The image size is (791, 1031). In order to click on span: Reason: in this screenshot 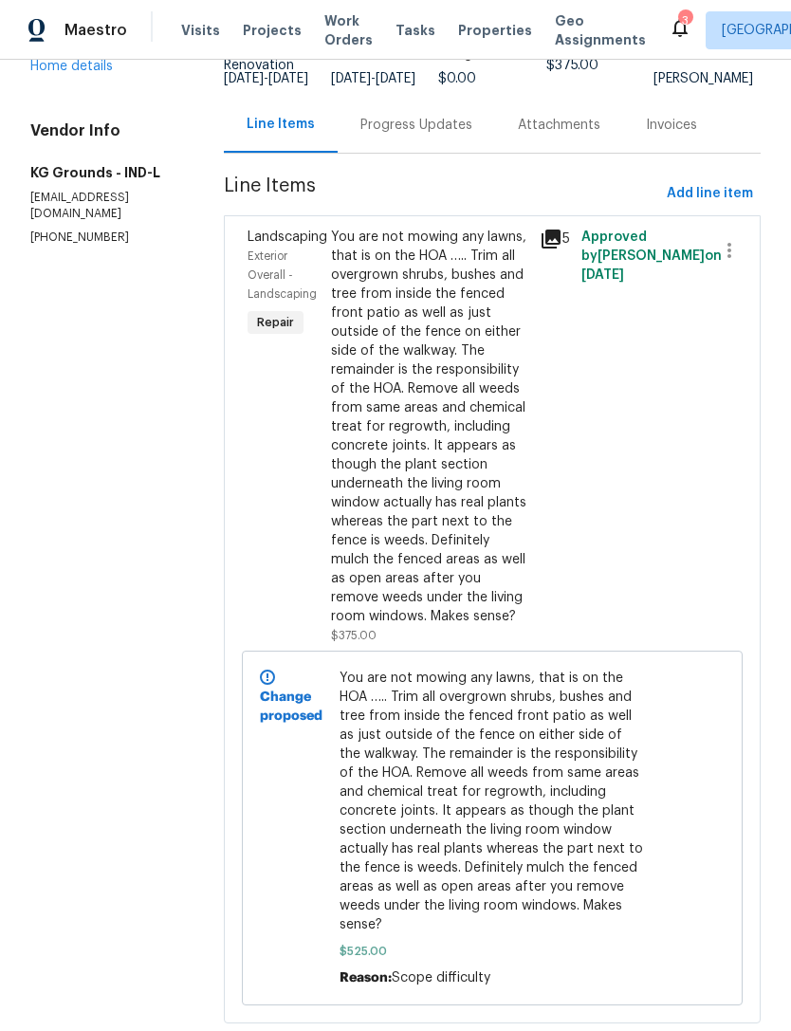, I will do `click(365, 978)`.